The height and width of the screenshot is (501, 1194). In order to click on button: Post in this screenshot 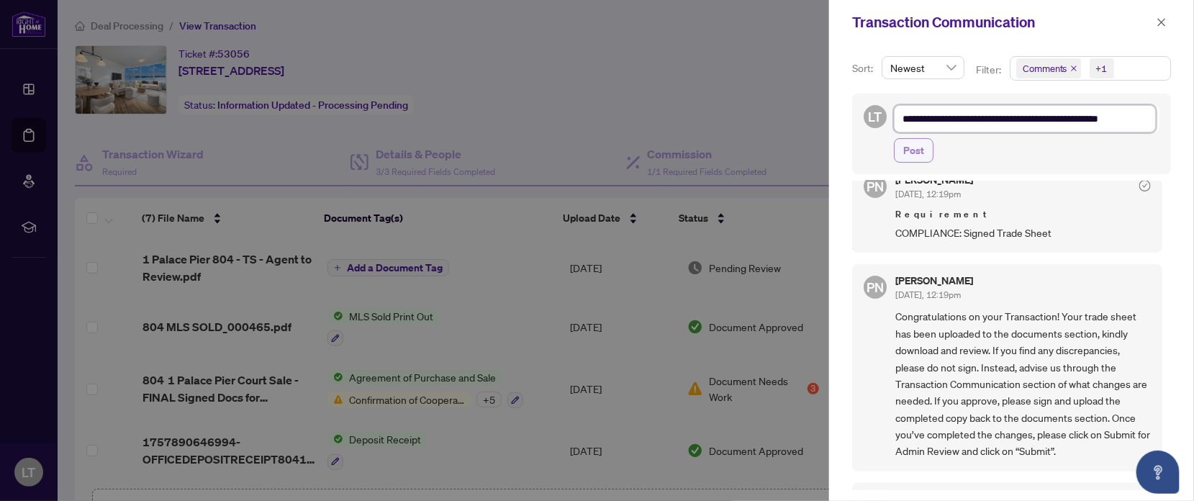, I will do `click(913, 150)`.